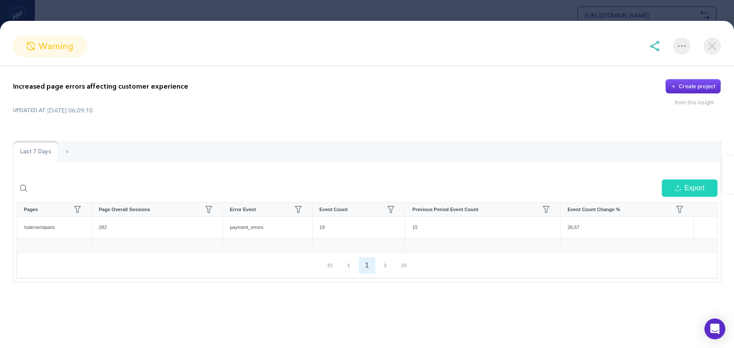 This screenshot has height=348, width=734. Describe the element at coordinates (100, 87) in the screenshot. I see `p: Increased page errors affecting customer experience` at that location.